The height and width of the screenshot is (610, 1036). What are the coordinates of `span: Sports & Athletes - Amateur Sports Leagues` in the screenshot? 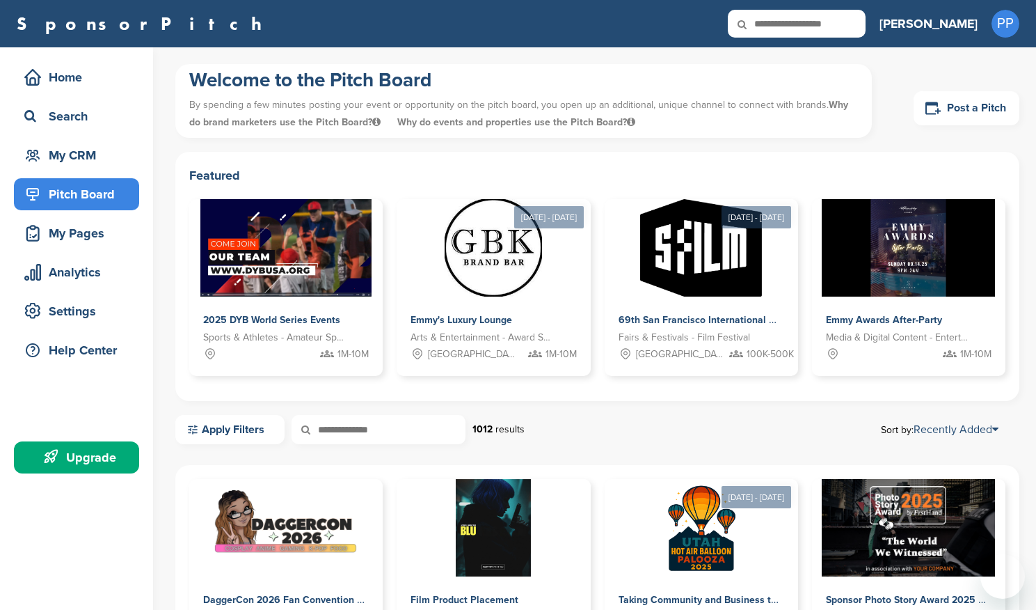 It's located at (276, 337).